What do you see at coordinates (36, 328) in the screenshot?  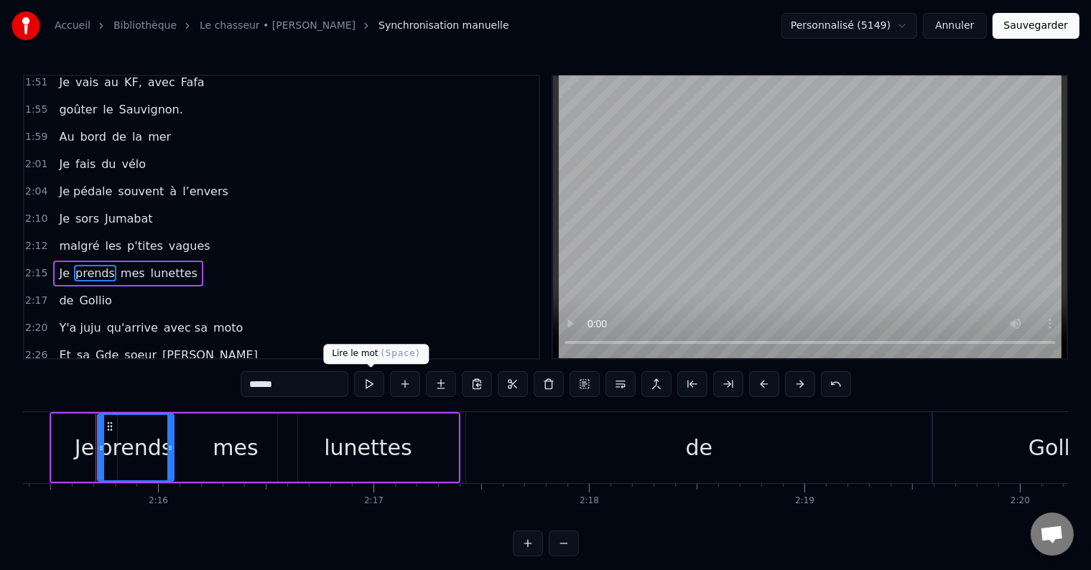 I see `span: 2:20` at bounding box center [36, 328].